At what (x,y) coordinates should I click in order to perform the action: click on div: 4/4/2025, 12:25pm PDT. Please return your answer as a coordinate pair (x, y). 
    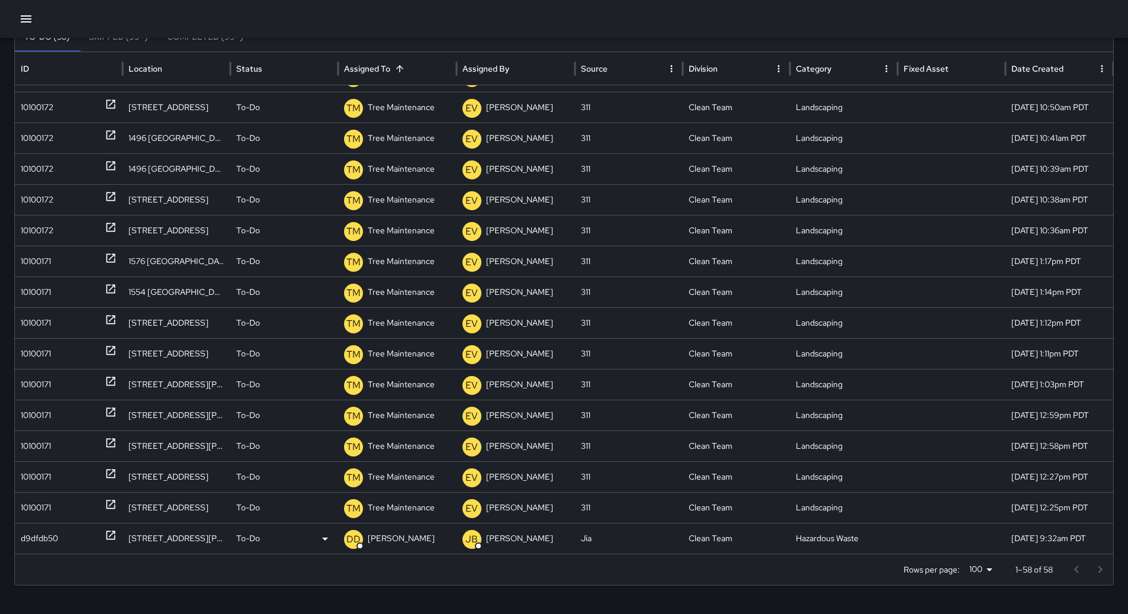
    Looking at the image, I should click on (1059, 507).